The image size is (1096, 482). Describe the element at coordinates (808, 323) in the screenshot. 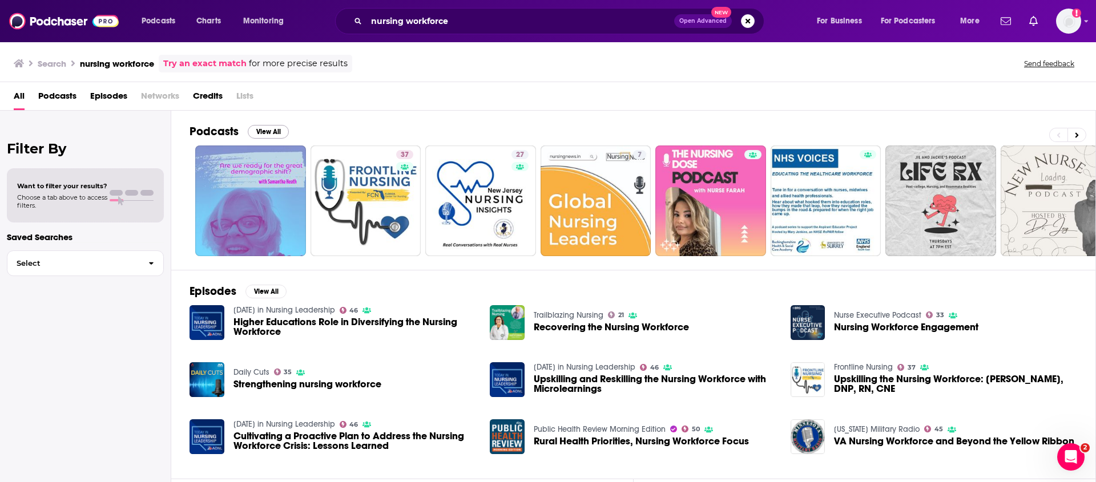

I see `img: Nursing Workforce Engagement` at that location.